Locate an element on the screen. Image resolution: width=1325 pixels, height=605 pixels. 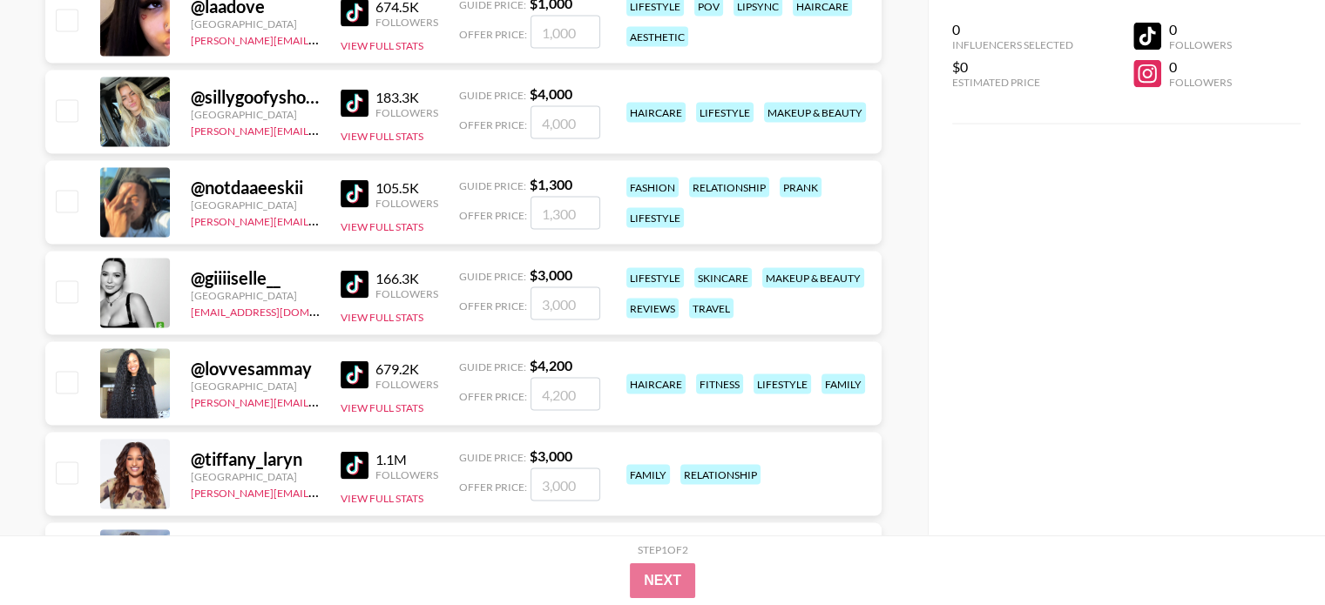
input: 4,000 is located at coordinates (565, 123).